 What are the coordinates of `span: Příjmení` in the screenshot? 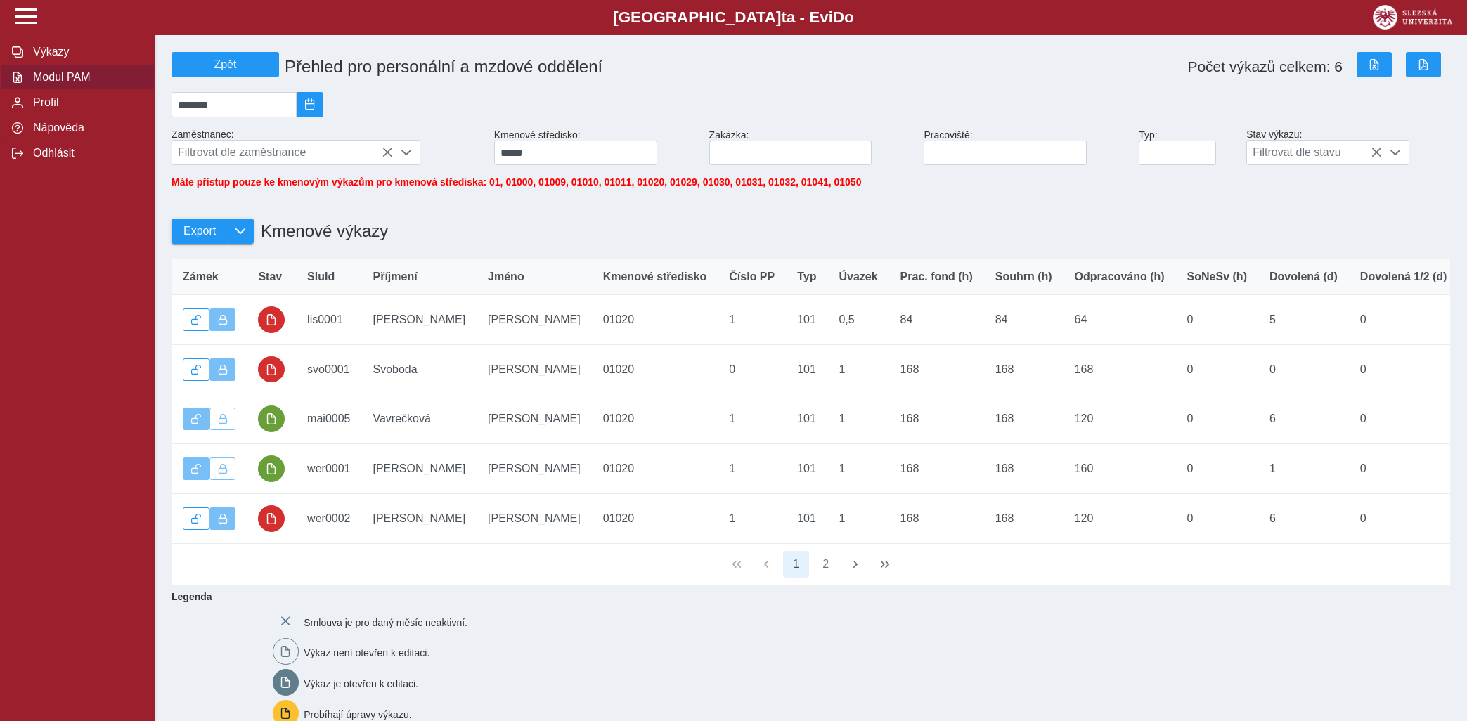 It's located at (394, 277).